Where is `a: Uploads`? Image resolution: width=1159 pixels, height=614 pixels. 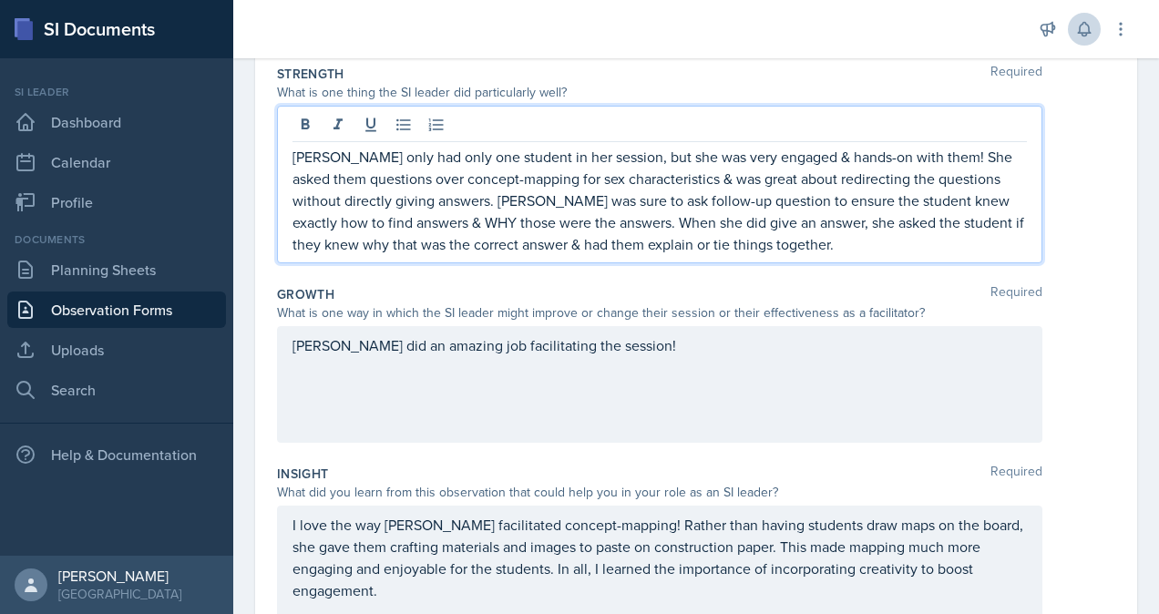 a: Uploads is located at coordinates (117, 350).